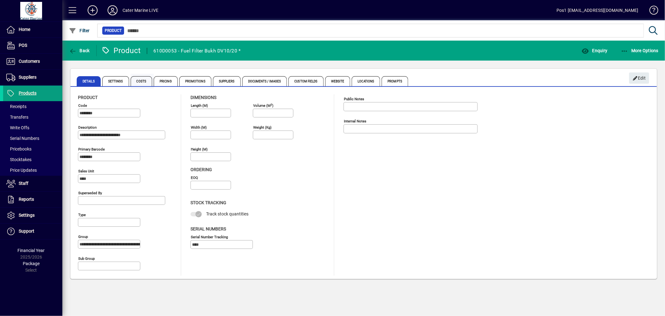 This screenshot has height=316, width=665. Describe the element at coordinates (395, 81) in the screenshot. I see `span: Prompts` at that location.